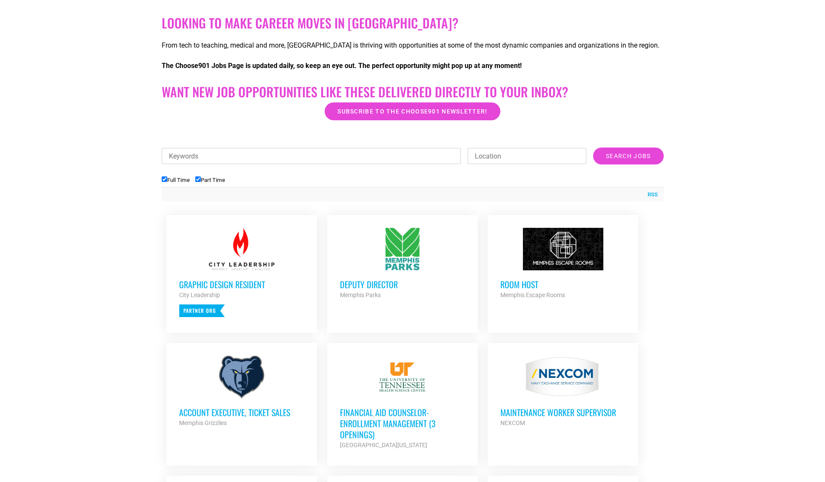 The width and height of the screenshot is (825, 482). I want to click on input: Search Jobs, so click(628, 156).